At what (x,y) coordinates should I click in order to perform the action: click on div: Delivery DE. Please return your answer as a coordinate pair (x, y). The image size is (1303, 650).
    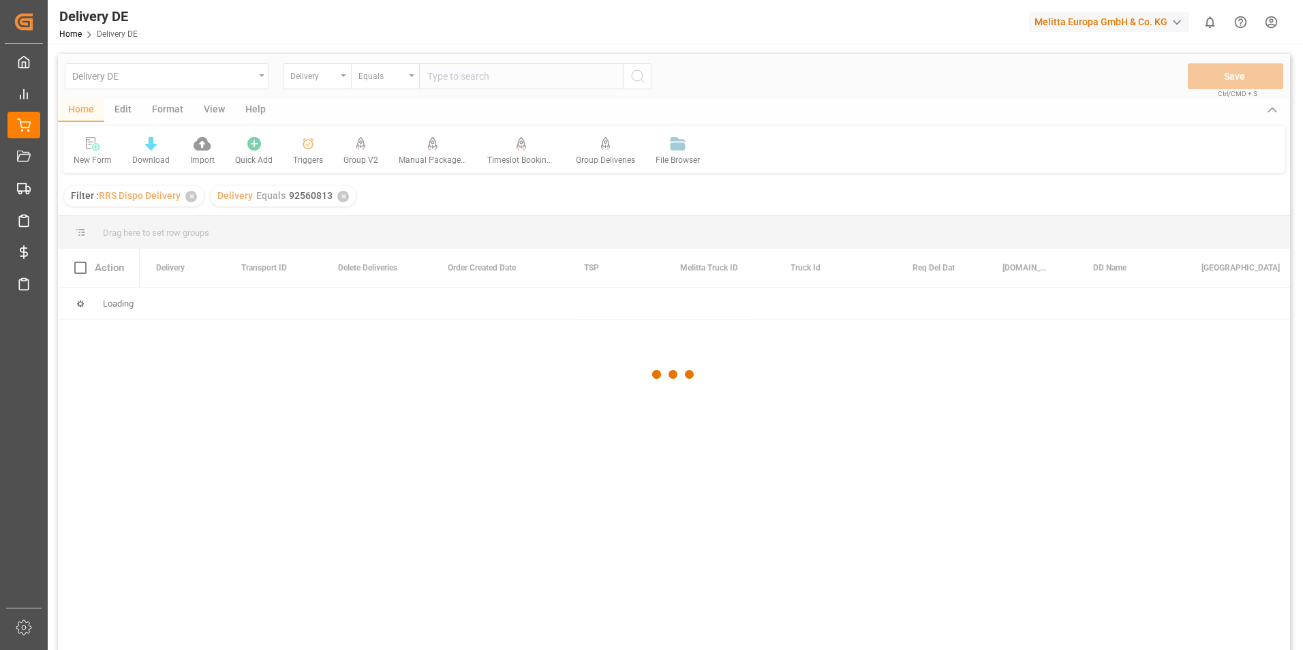
    Looking at the image, I should click on (98, 16).